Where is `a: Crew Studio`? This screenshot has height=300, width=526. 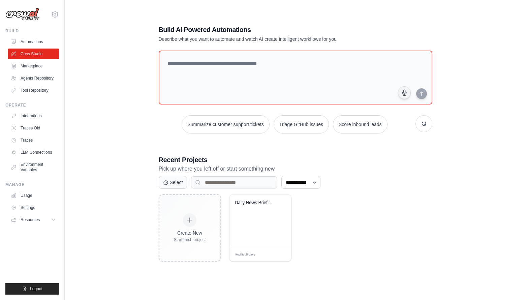 a: Crew Studio is located at coordinates (33, 54).